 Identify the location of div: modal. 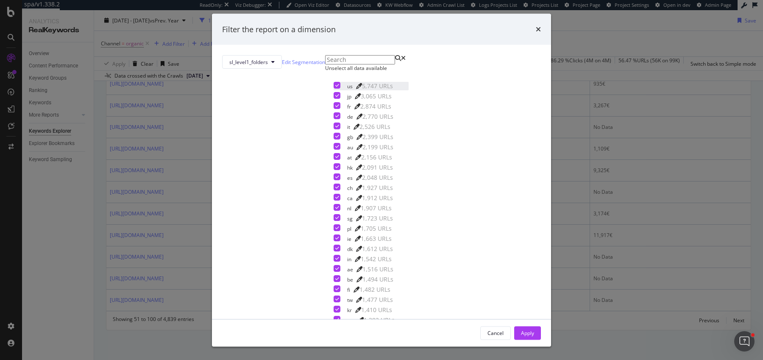
(382, 180).